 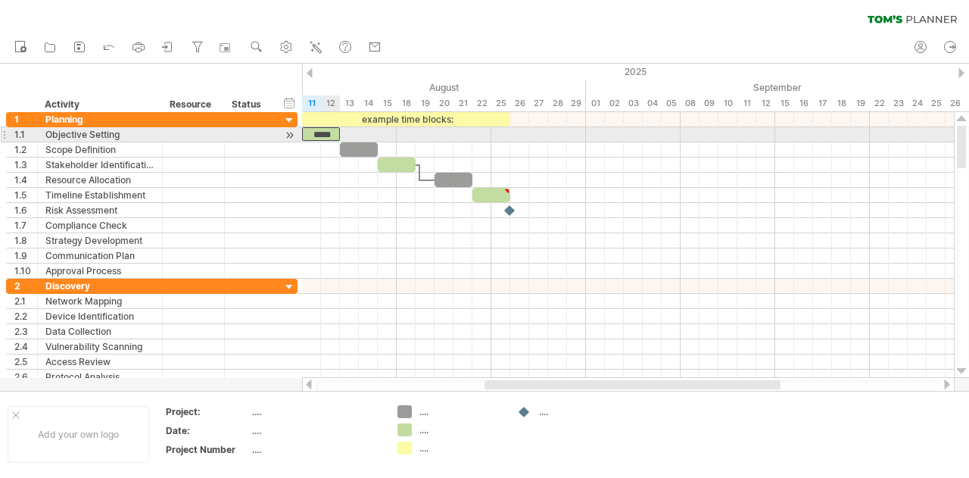 What do you see at coordinates (917, 103) in the screenshot?
I see `div: Wednesday, 24 September 2025` at bounding box center [917, 103].